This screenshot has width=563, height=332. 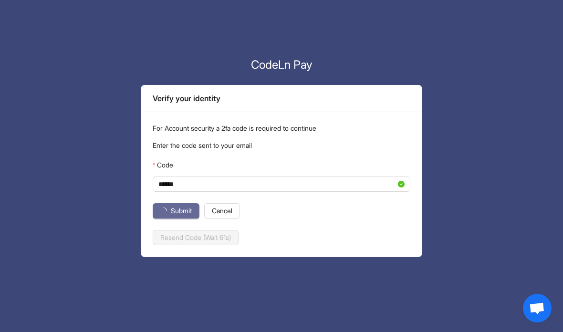 What do you see at coordinates (282, 128) in the screenshot?
I see `p: For Account security a 2fa code is required to continue` at bounding box center [282, 128].